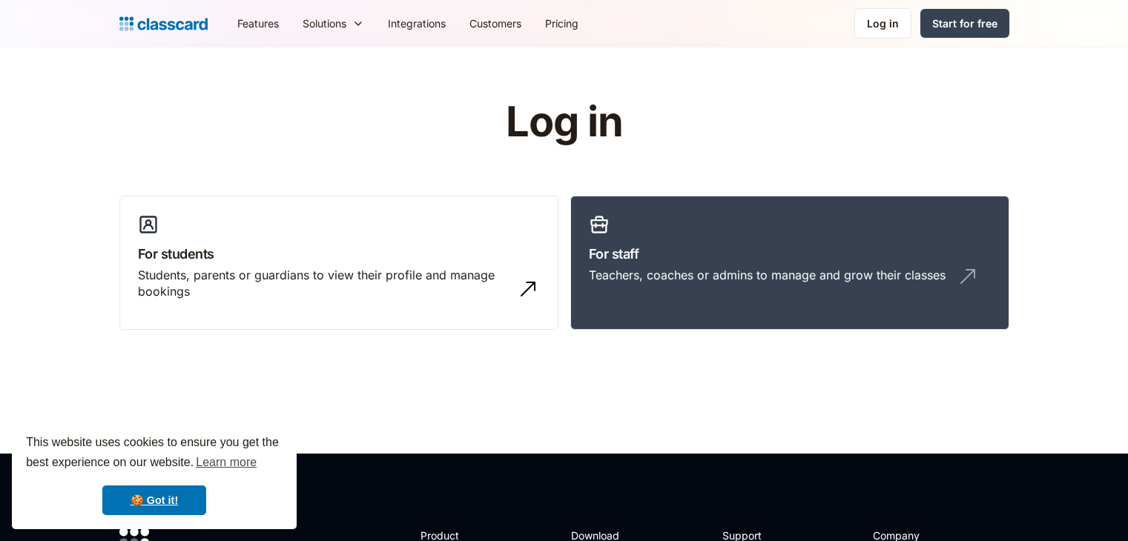 This screenshot has width=1128, height=541. I want to click on div: cookieconsent, so click(154, 474).